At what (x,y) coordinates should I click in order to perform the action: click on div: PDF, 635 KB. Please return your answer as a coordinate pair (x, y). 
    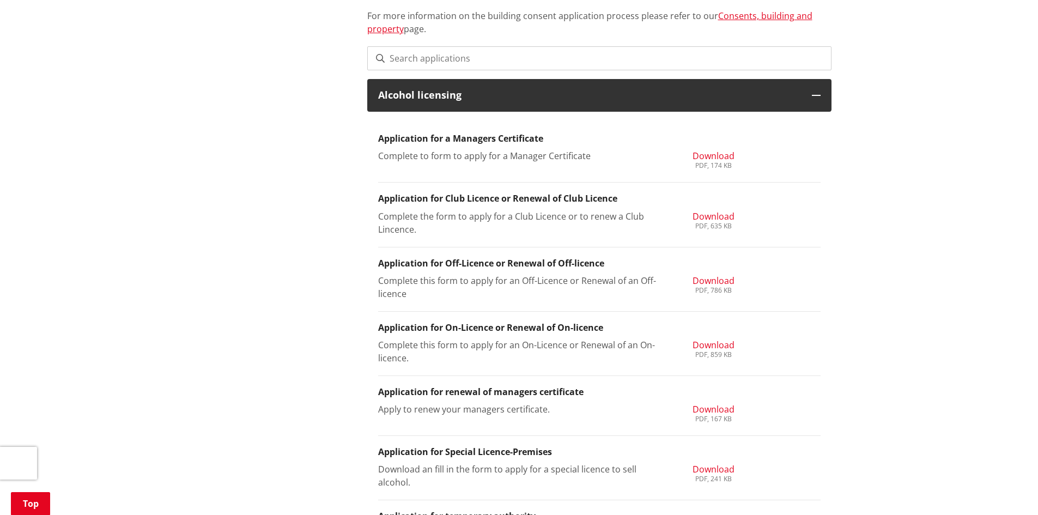
    Looking at the image, I should click on (713, 226).